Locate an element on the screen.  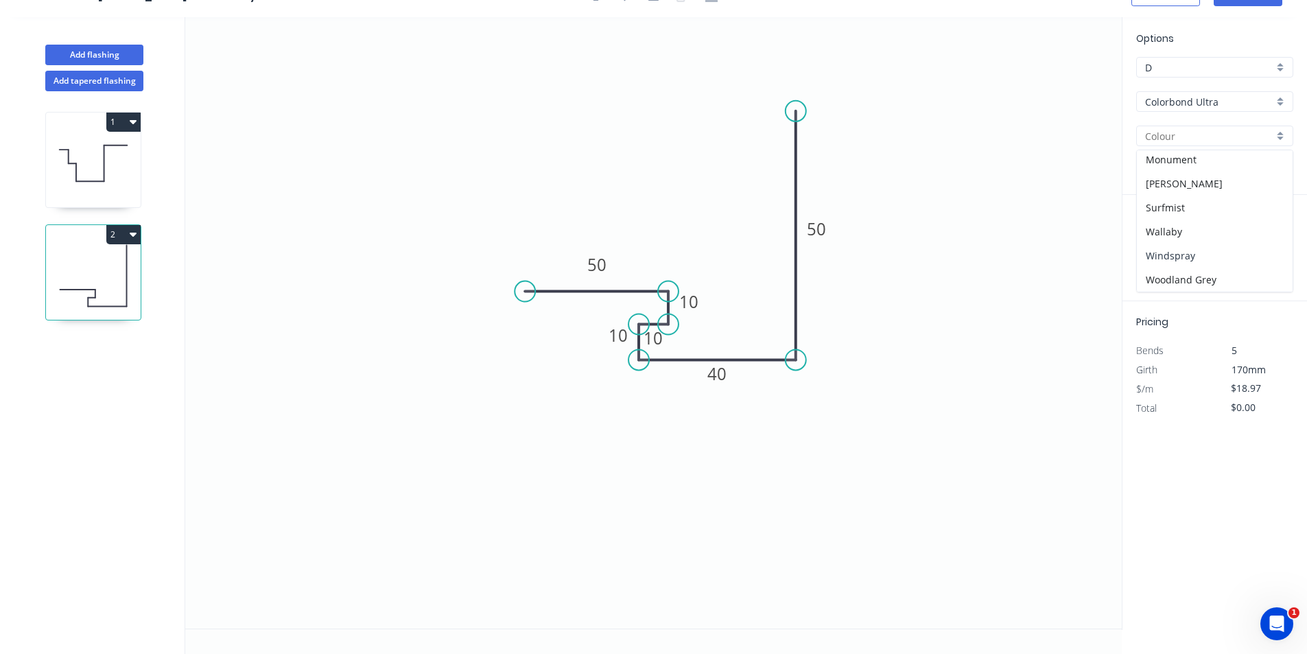
svg: 0 is located at coordinates (653, 322).